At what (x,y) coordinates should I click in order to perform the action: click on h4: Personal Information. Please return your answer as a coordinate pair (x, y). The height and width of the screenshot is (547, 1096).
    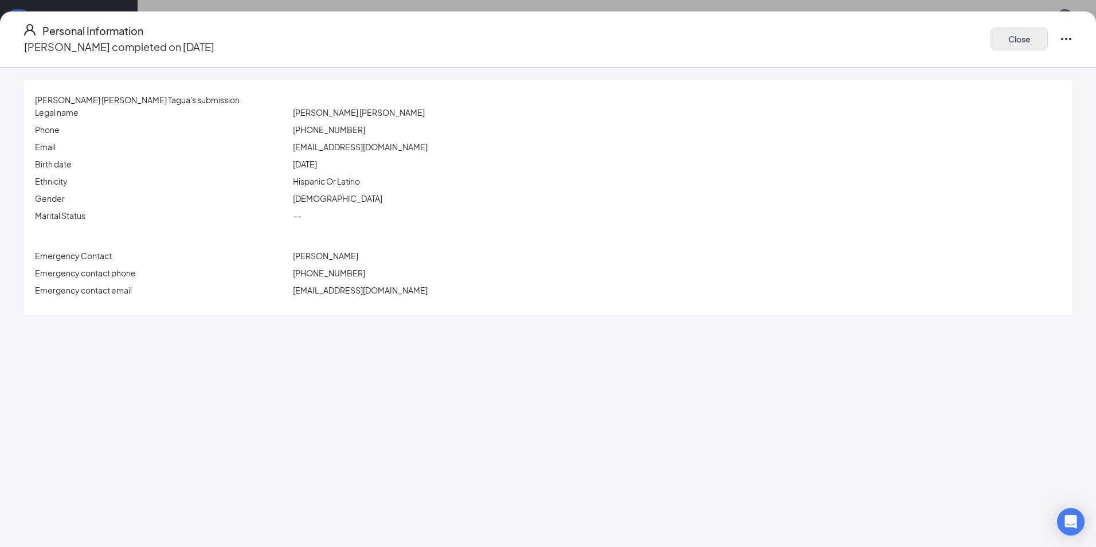
    Looking at the image, I should click on (93, 31).